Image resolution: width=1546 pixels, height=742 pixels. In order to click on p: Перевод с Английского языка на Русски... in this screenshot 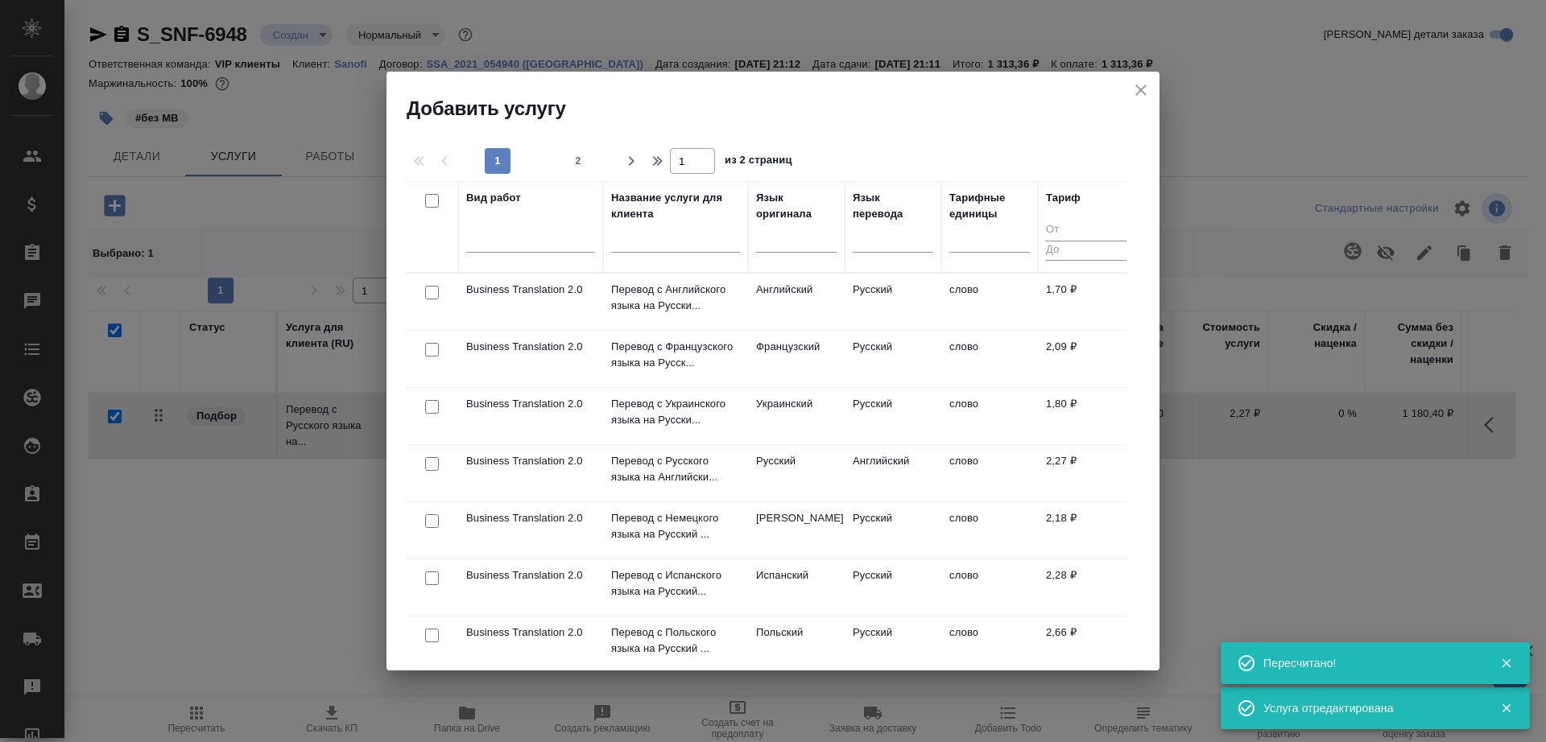, I will do `click(676, 298)`.